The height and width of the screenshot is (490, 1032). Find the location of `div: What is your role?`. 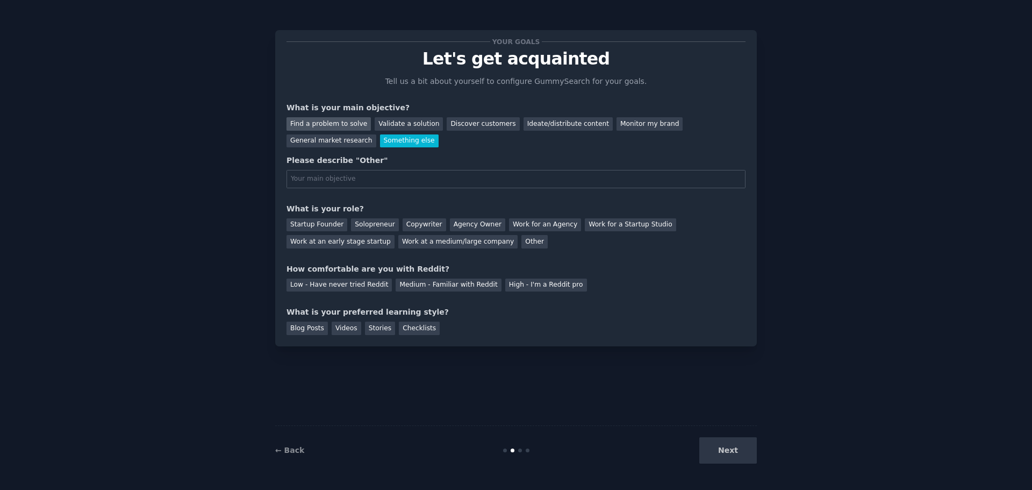

div: What is your role? is located at coordinates (516, 209).